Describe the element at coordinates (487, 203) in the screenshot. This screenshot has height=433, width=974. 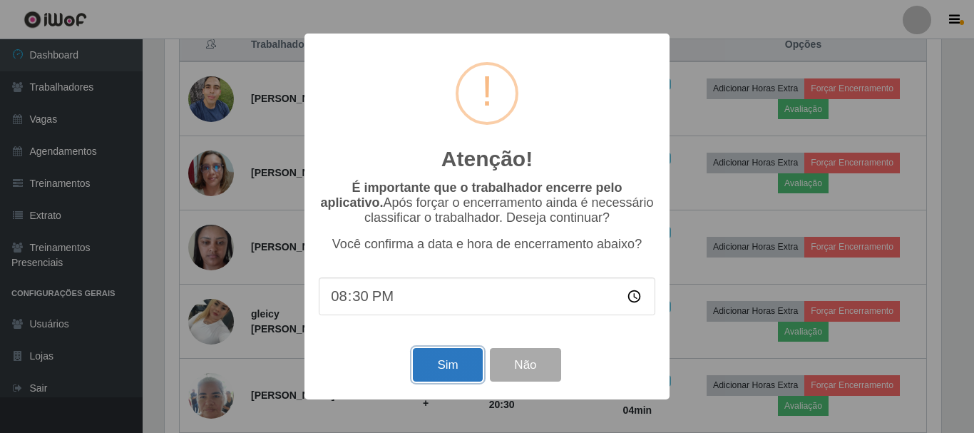
I see `p: Após forçar o encerramento ainda é necessário classificar o trabalhador. Deseja continuar?` at that location.